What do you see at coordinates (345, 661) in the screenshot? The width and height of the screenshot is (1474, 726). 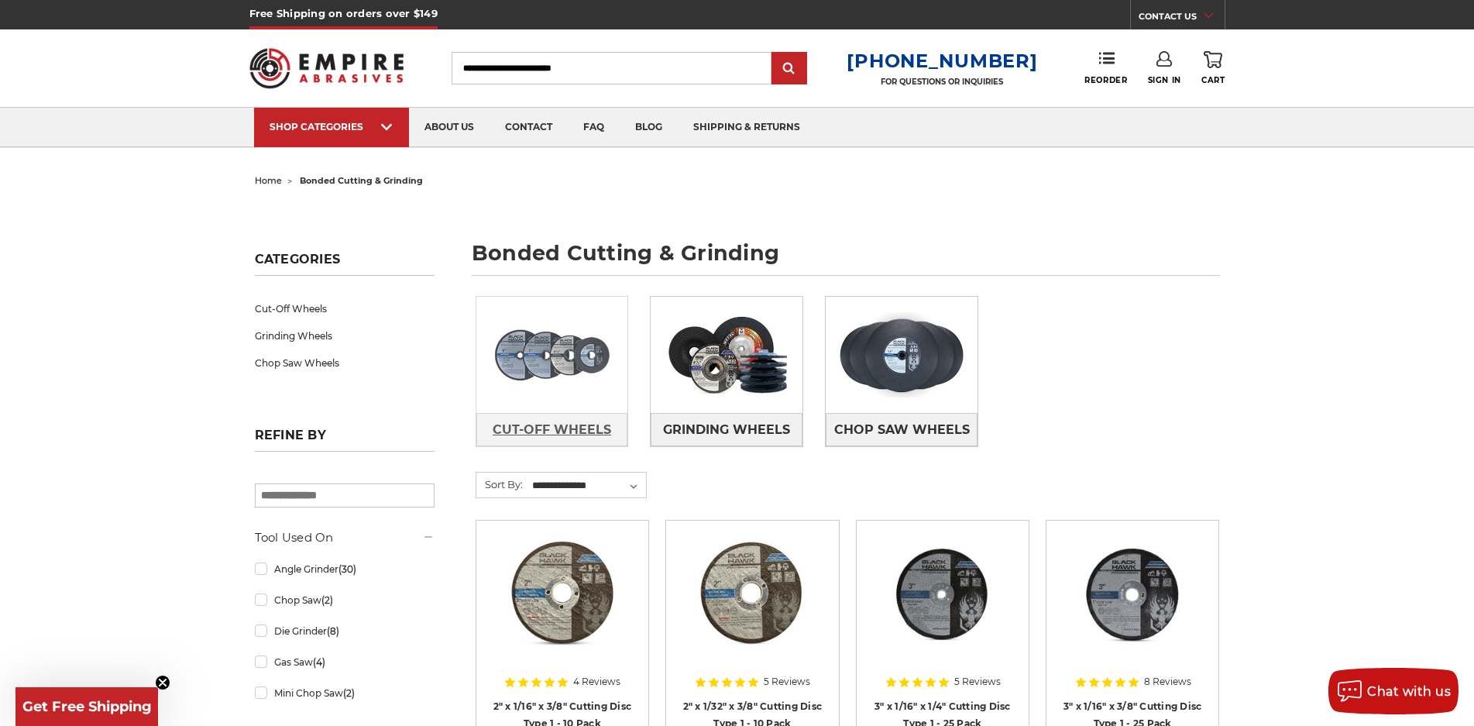 I see `a: Gas Saw` at bounding box center [345, 661].